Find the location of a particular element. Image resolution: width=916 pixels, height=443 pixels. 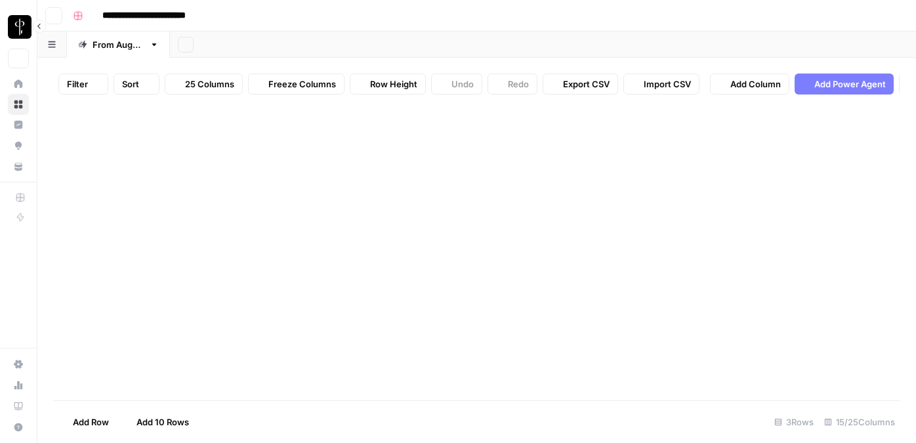

a: Your Data is located at coordinates (18, 167).